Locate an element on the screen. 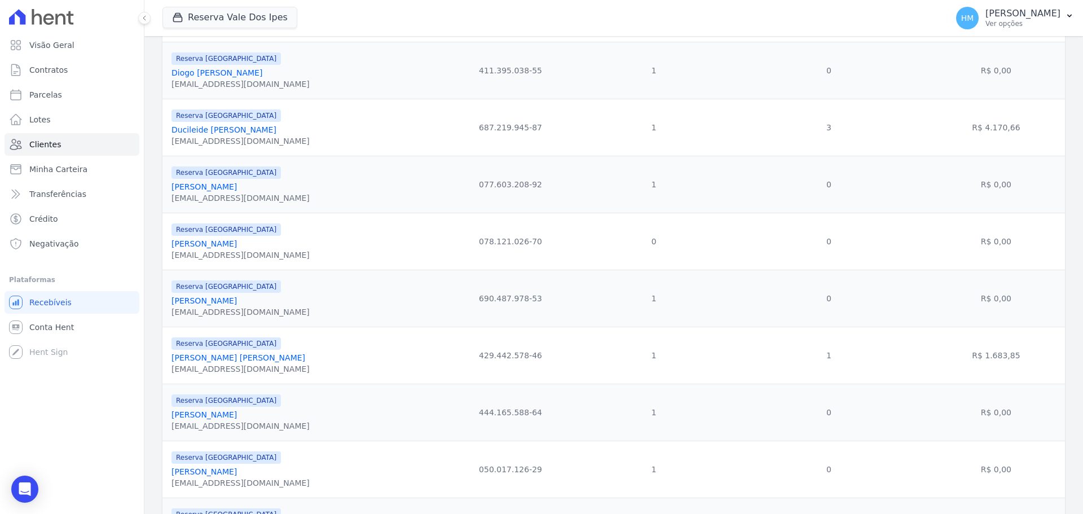 The width and height of the screenshot is (1083, 514). a: Recebíveis is located at coordinates (72, 302).